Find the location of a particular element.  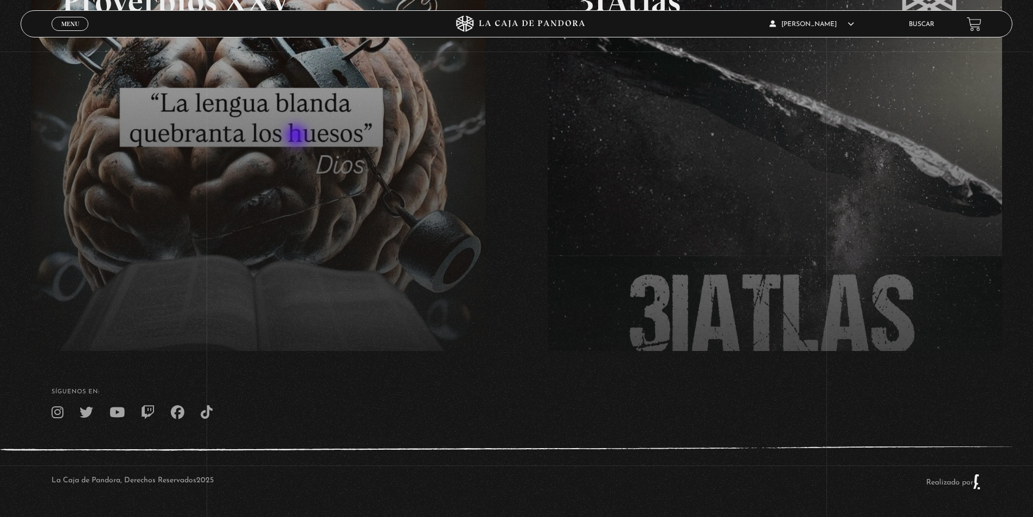

a: Realizado por is located at coordinates (954, 482).